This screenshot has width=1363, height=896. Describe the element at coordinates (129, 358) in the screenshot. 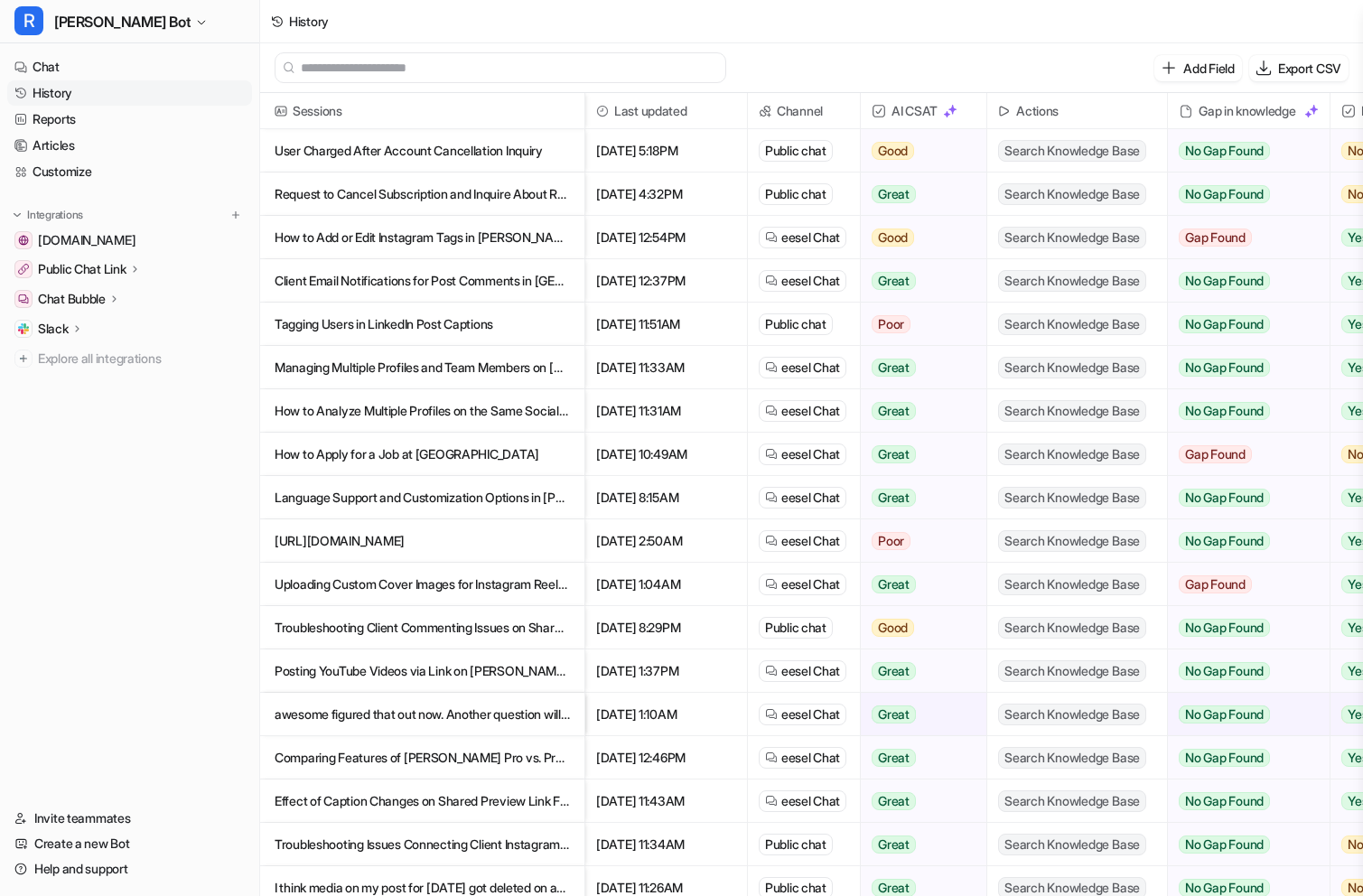

I see `a: Explore all integrations` at that location.